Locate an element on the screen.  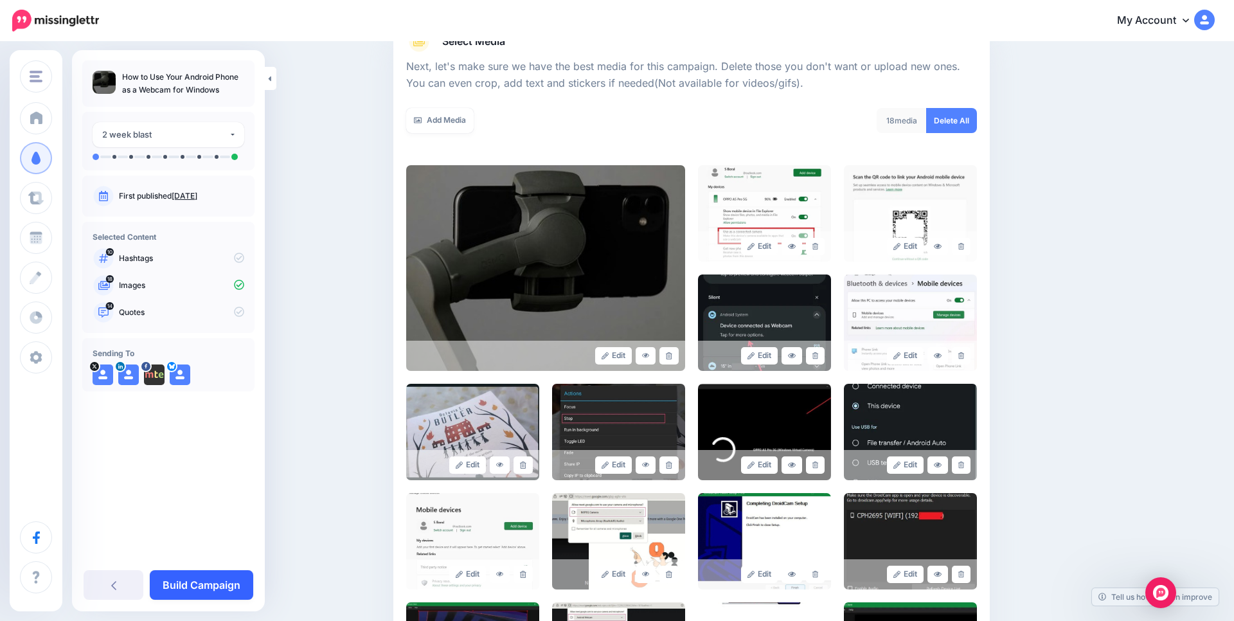
h4: Sending To is located at coordinates (168, 353).